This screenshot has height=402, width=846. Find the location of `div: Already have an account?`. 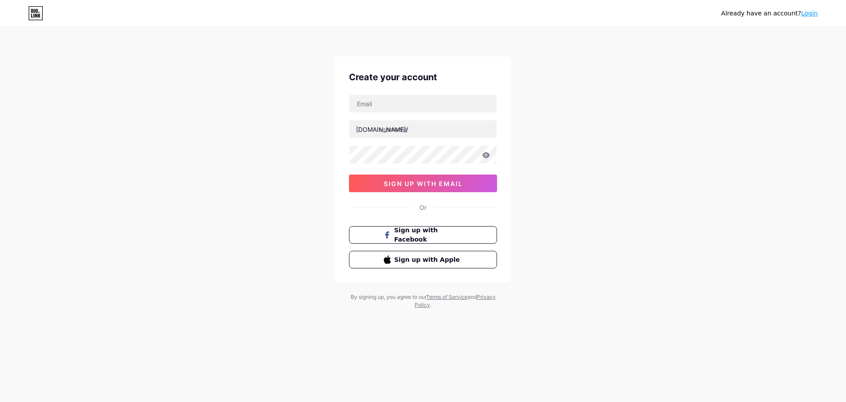

div: Already have an account? is located at coordinates (769, 13).